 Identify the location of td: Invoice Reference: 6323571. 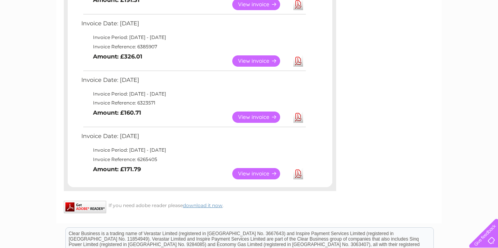
(193, 103).